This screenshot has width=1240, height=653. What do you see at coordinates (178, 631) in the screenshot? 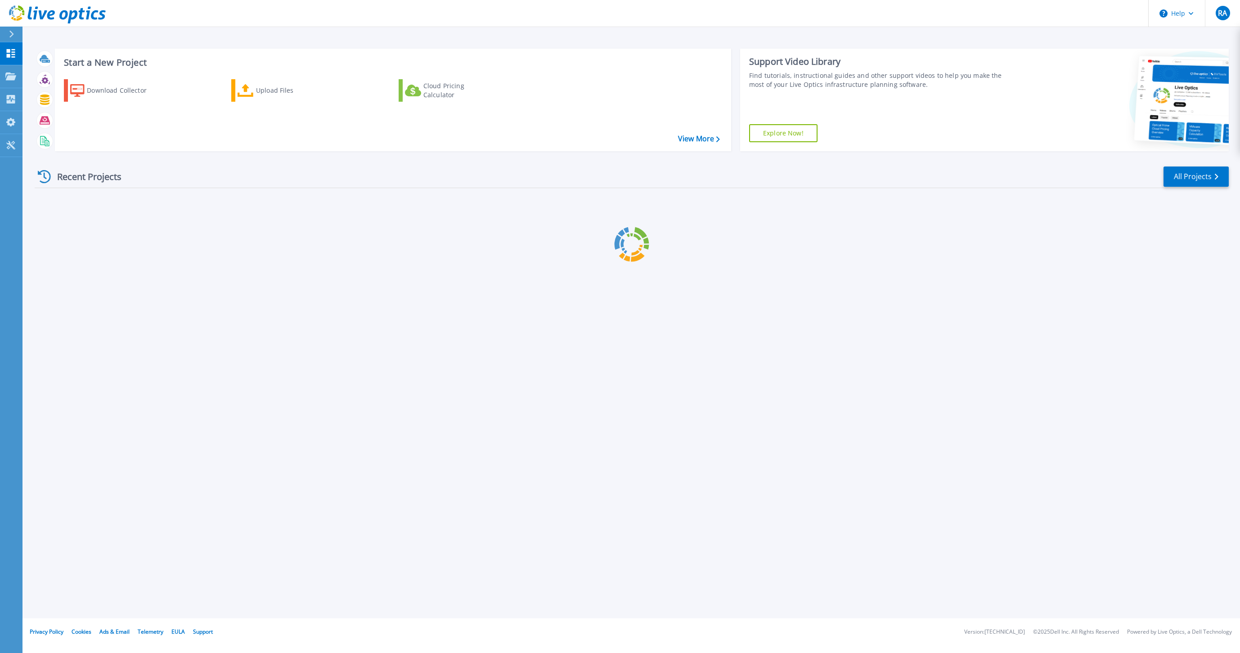
I see `a: EULA` at bounding box center [178, 631].